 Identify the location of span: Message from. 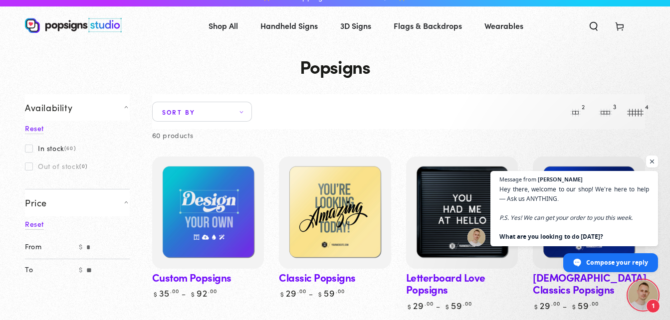
(518, 179).